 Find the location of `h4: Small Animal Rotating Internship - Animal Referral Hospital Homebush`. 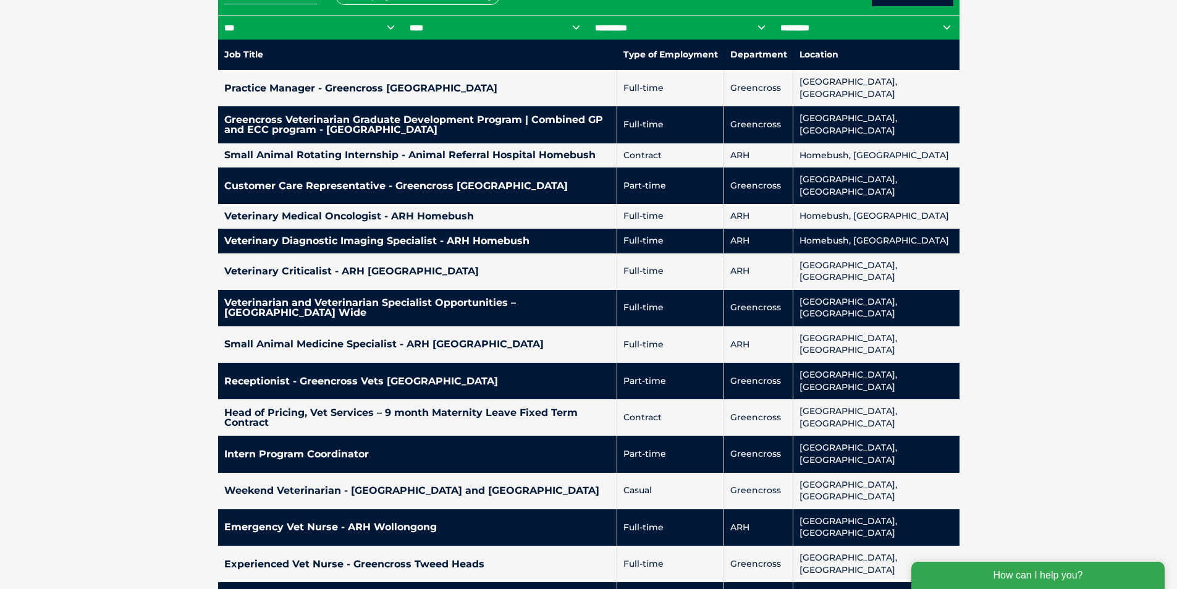

h4: Small Animal Rotating Internship - Animal Referral Hospital Homebush is located at coordinates (418, 155).